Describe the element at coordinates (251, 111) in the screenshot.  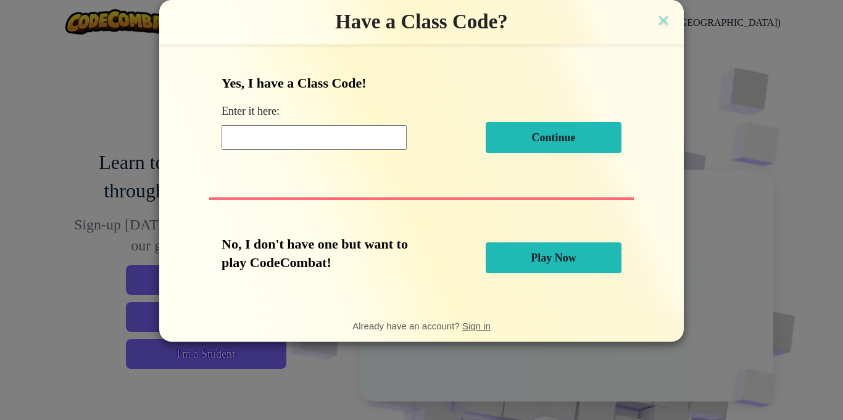
I see `label: Enter it here:` at that location.